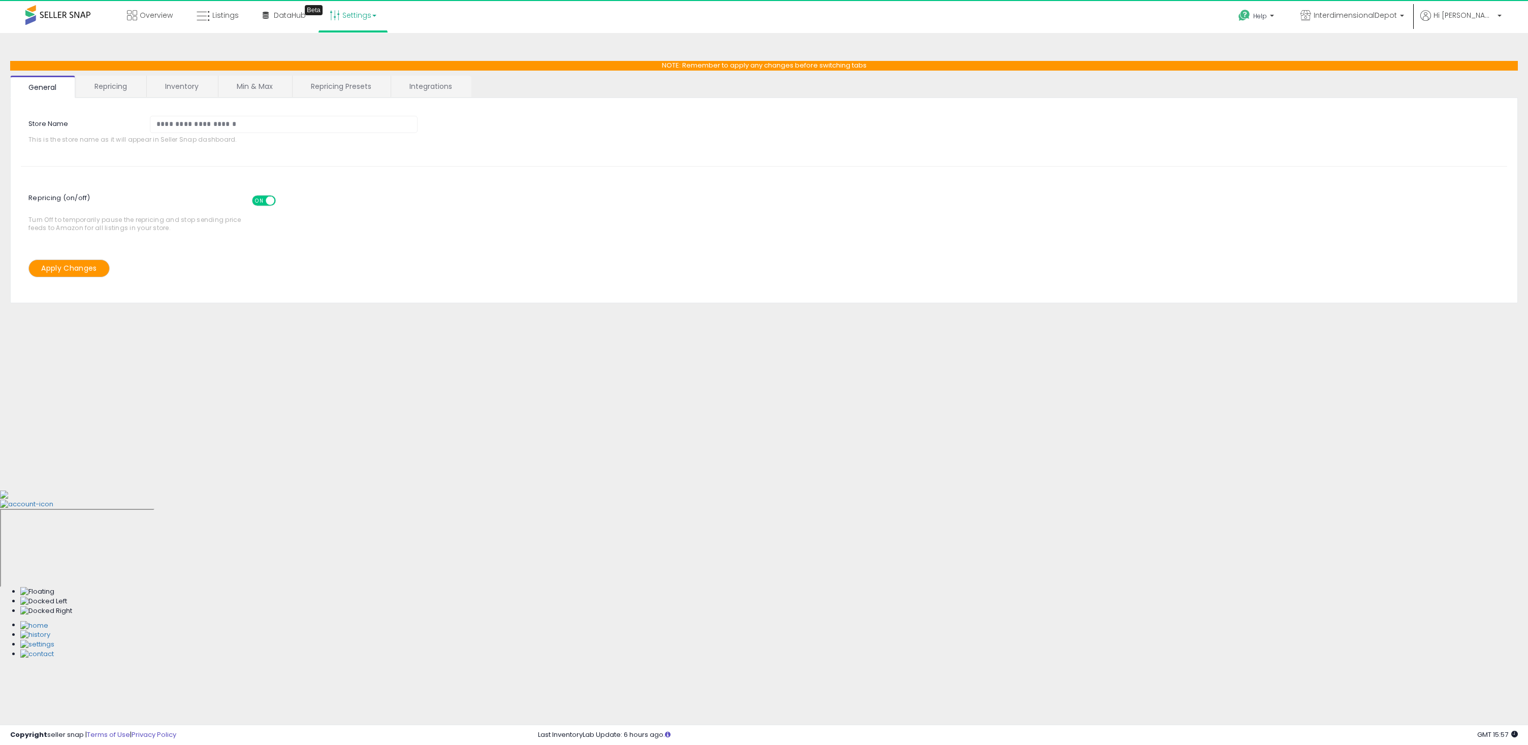  Describe the element at coordinates (37, 592) in the screenshot. I see `img: Floating` at that location.